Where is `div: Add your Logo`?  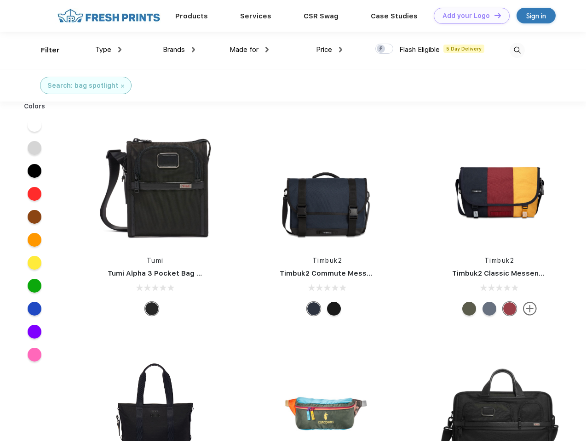
div: Add your Logo is located at coordinates (466, 16).